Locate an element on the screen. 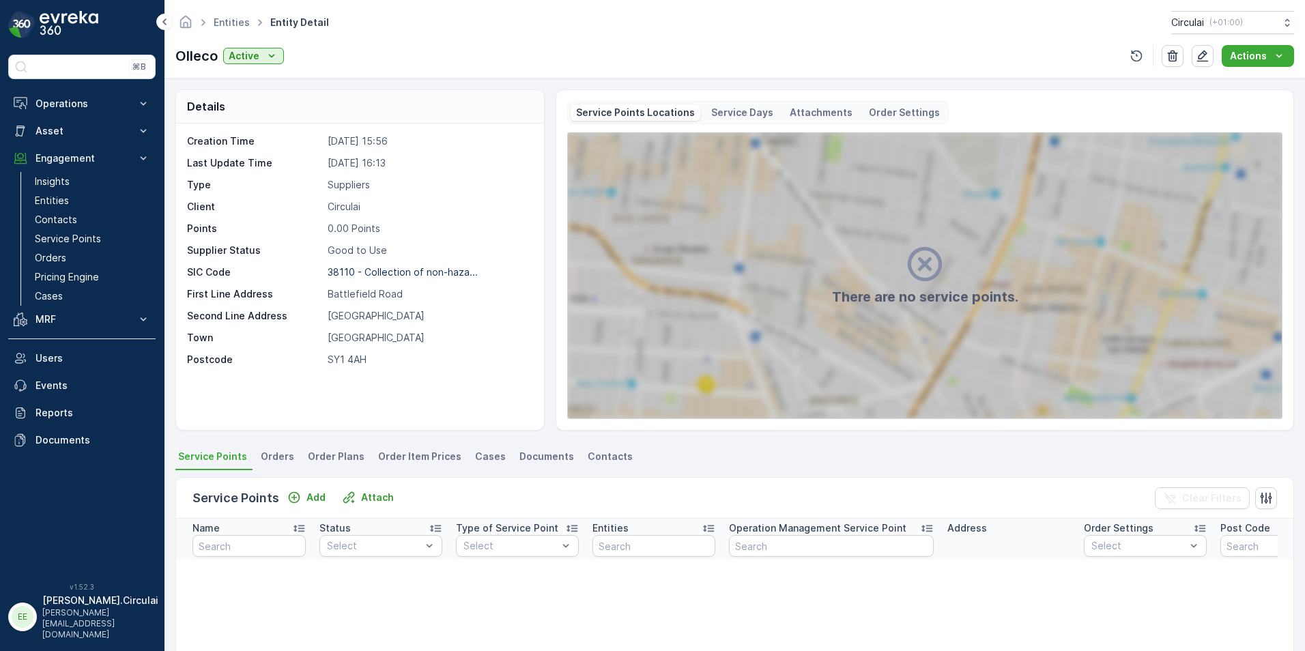 This screenshot has height=651, width=1305. a: Orders is located at coordinates (92, 258).